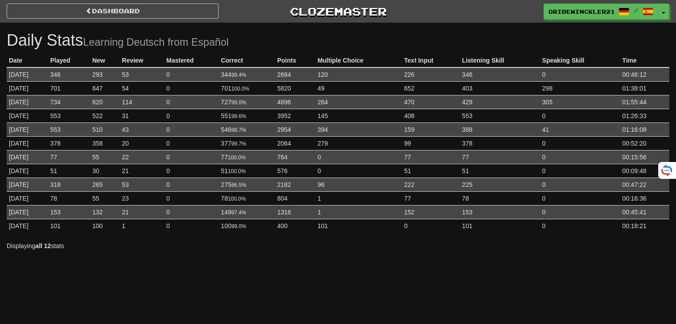 The height and width of the screenshot is (324, 676). What do you see at coordinates (645, 171) in the screenshot?
I see `td: 00:09:48` at bounding box center [645, 171].